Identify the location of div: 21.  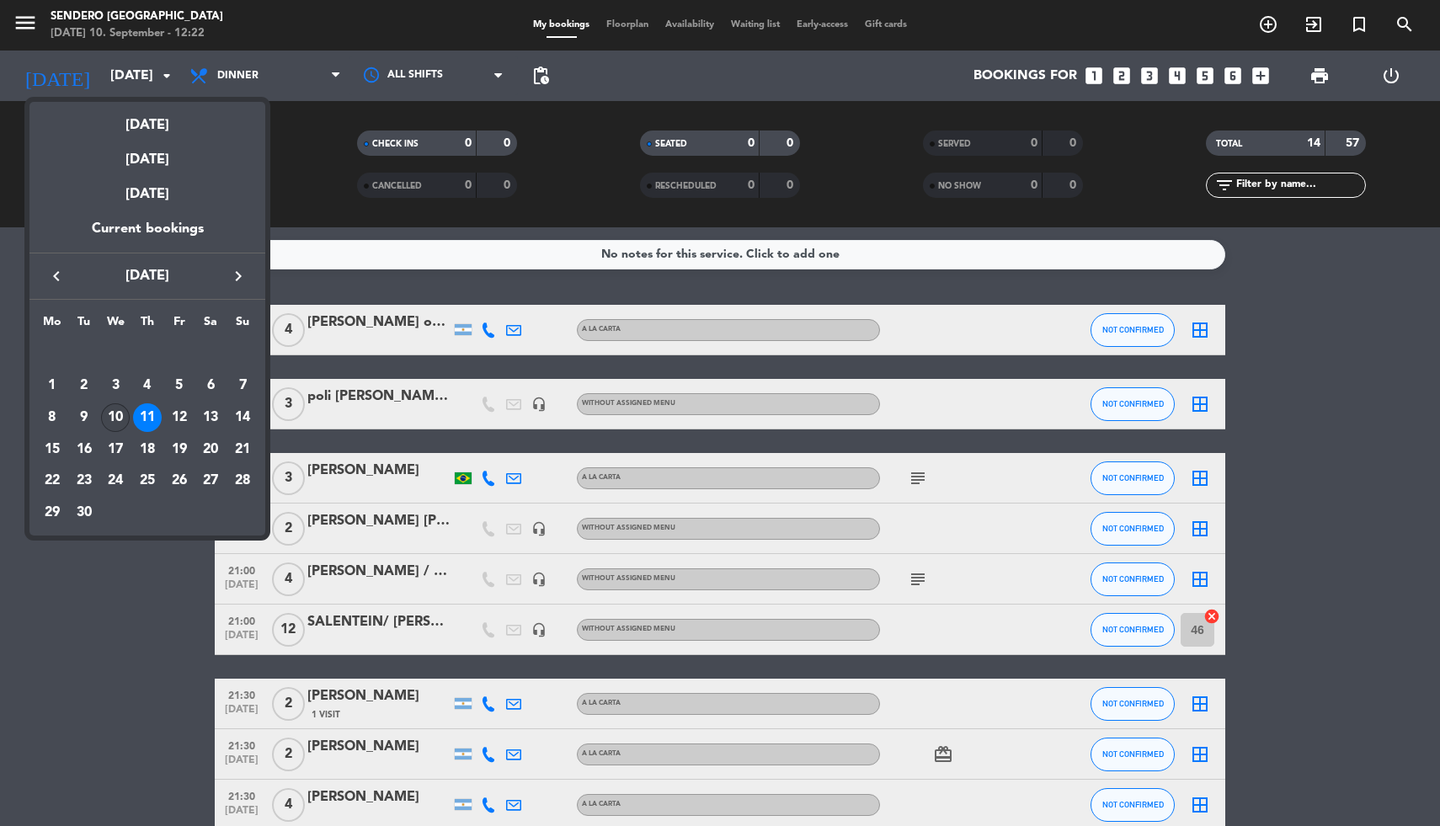
(243, 450).